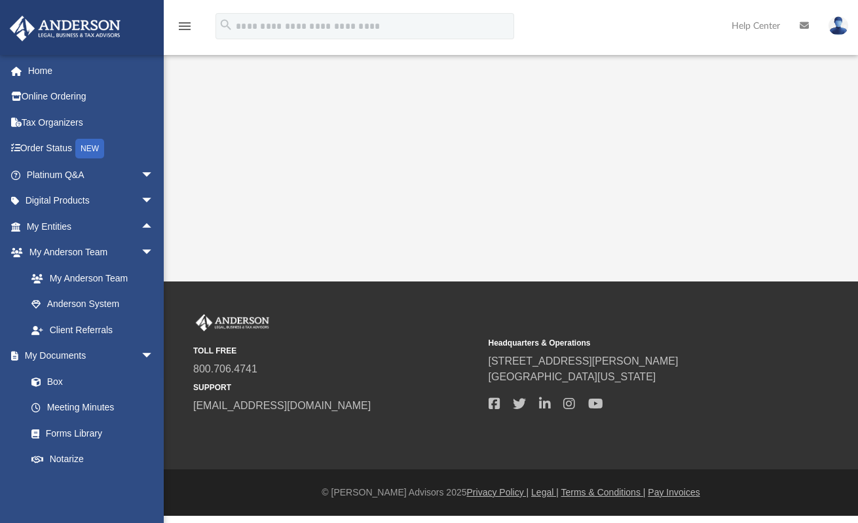  Describe the element at coordinates (92, 408) in the screenshot. I see `a: Meeting Minutes` at that location.